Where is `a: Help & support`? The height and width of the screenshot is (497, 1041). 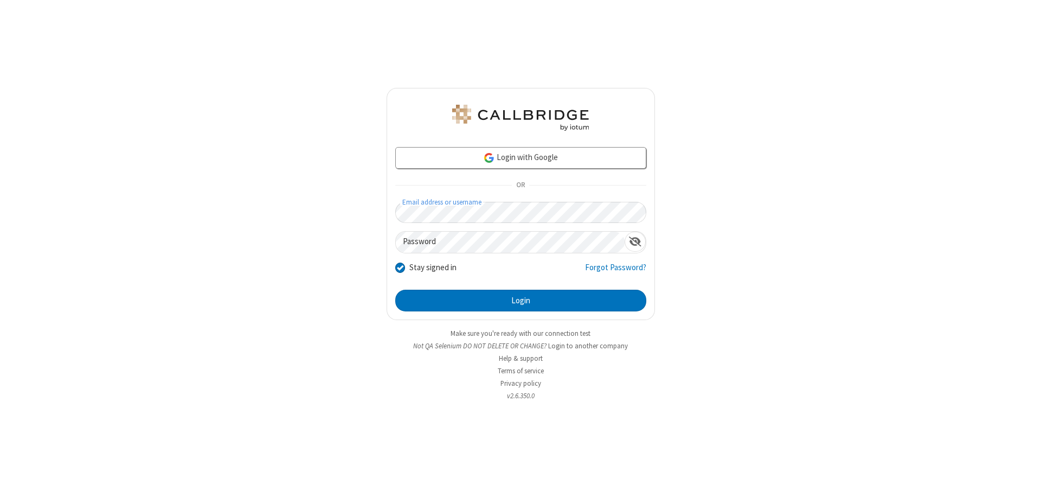
a: Help & support is located at coordinates (521, 358).